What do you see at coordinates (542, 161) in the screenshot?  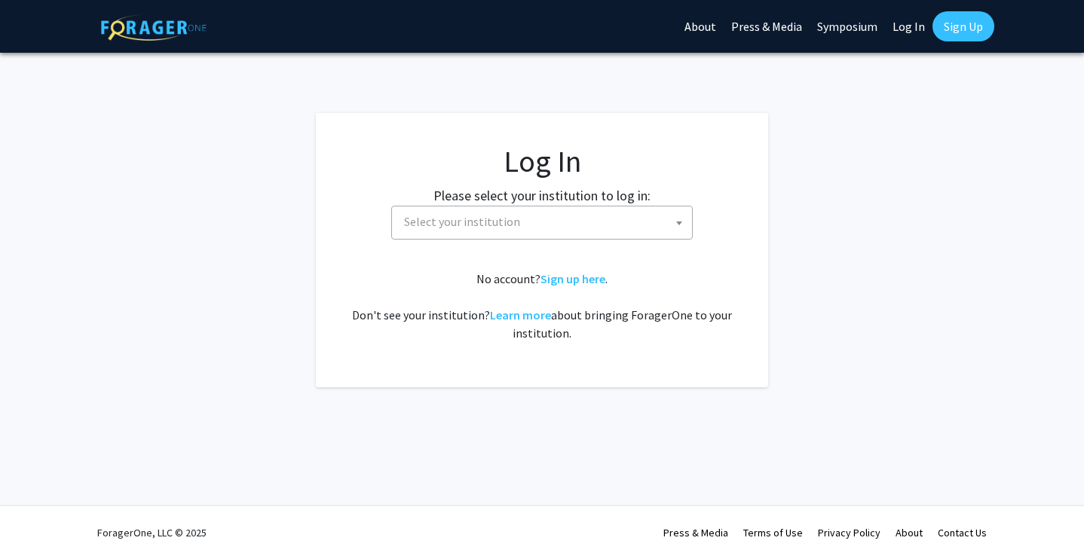 I see `h1: Log In` at bounding box center [542, 161].